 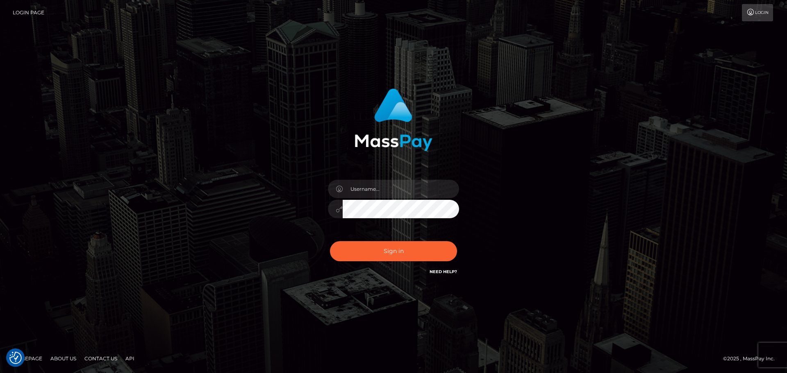 I want to click on a: API, so click(x=130, y=359).